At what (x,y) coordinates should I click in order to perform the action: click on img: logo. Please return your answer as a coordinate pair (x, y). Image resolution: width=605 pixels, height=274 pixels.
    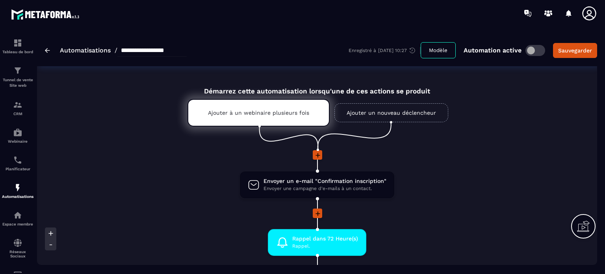
    Looking at the image, I should click on (46, 14).